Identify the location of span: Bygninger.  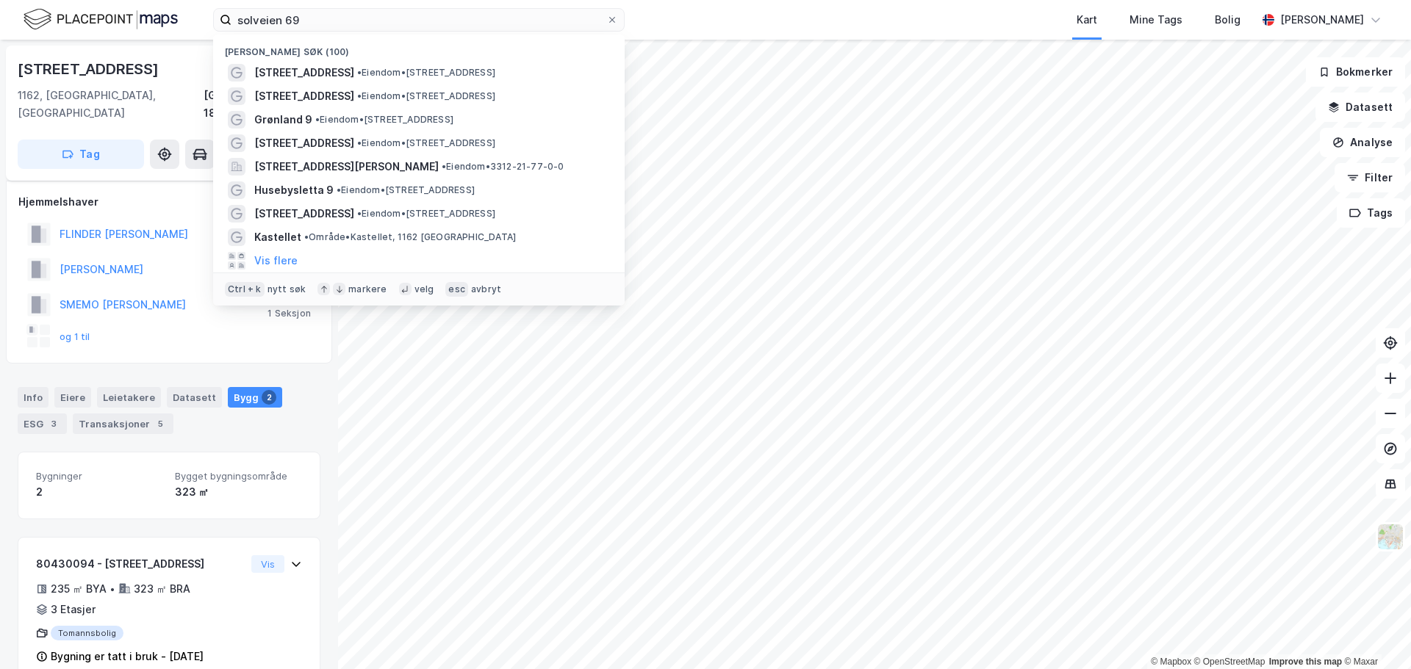
(99, 476).